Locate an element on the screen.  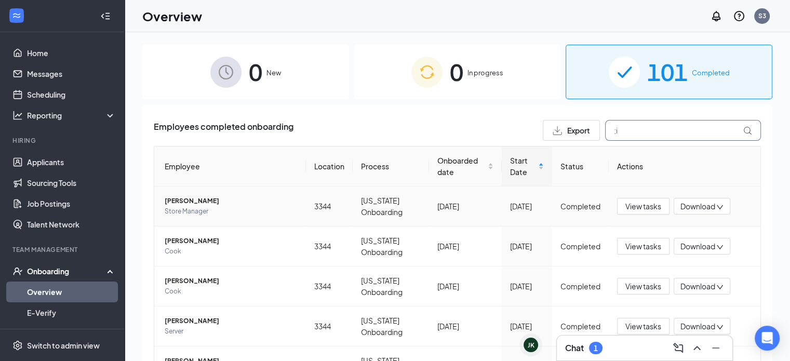
button: ChevronUp is located at coordinates (697, 348).